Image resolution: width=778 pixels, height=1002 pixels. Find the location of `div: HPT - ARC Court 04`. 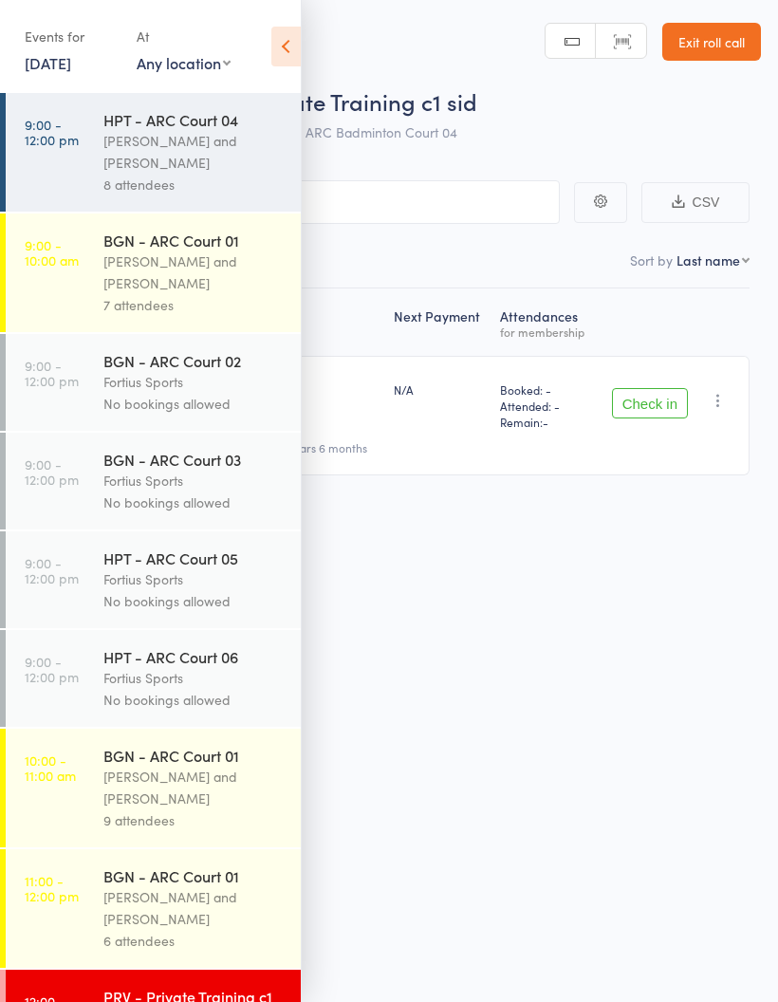

div: HPT - ARC Court 04 is located at coordinates (194, 120).